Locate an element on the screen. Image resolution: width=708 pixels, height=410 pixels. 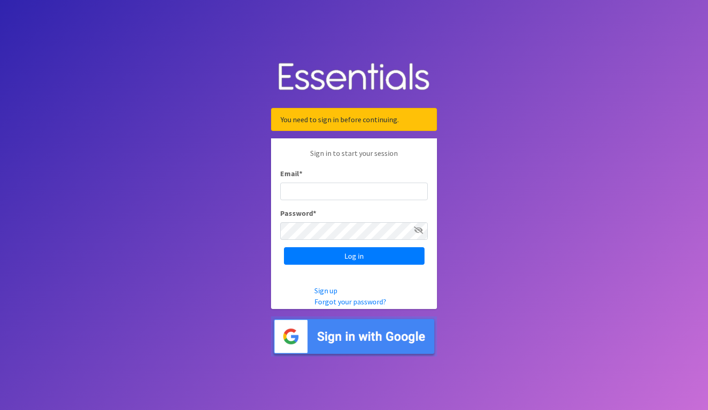
input: Log in is located at coordinates (354, 256).